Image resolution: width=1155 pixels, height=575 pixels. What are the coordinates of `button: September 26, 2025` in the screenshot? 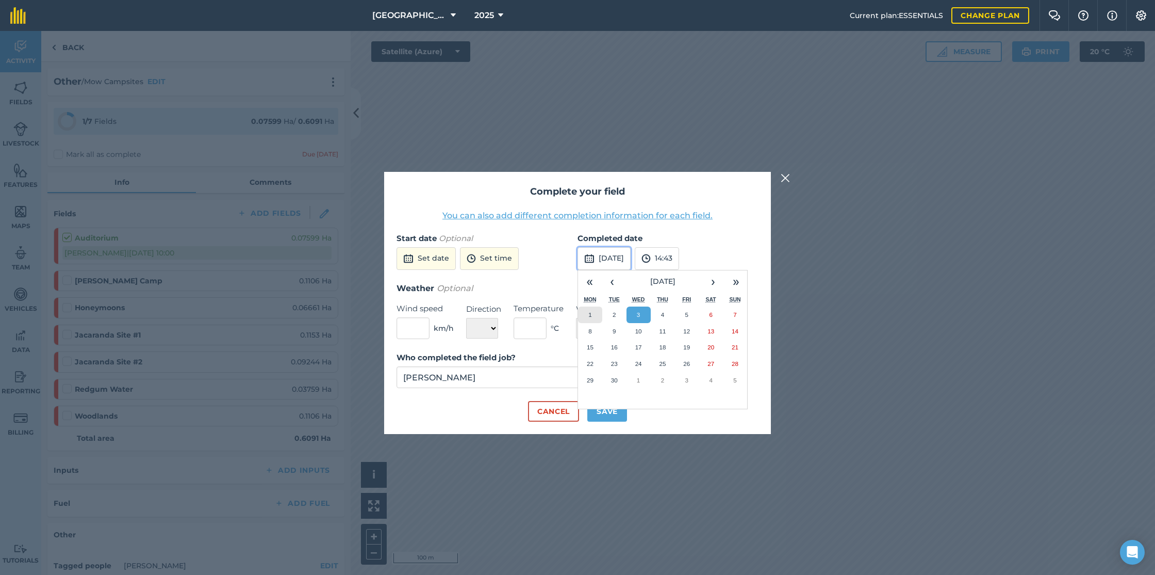 It's located at (687, 364).